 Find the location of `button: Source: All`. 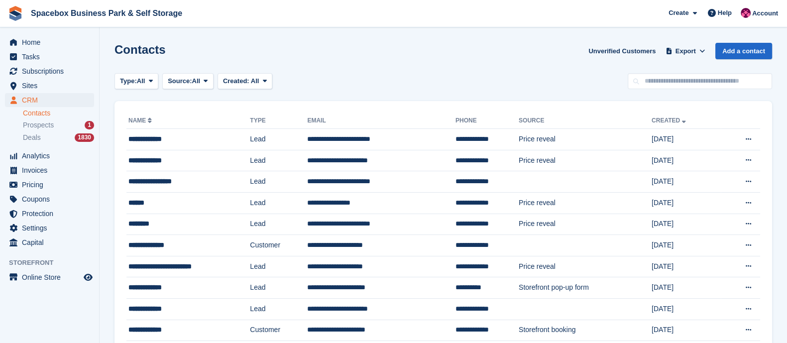

button: Source: All is located at coordinates (188, 81).